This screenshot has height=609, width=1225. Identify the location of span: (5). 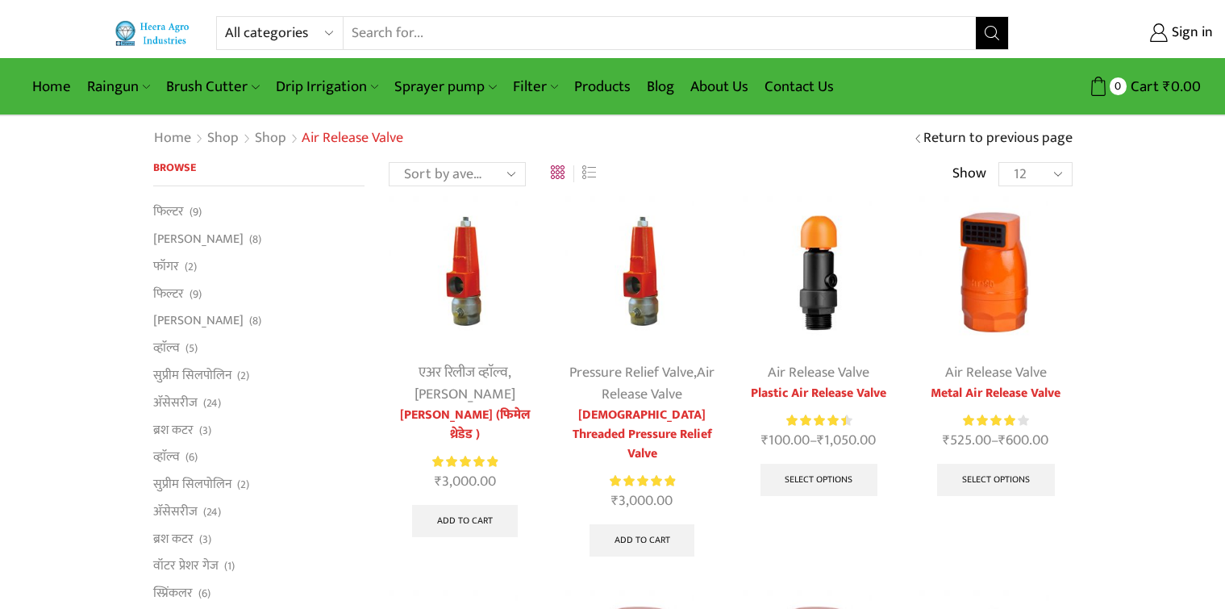
(191, 348).